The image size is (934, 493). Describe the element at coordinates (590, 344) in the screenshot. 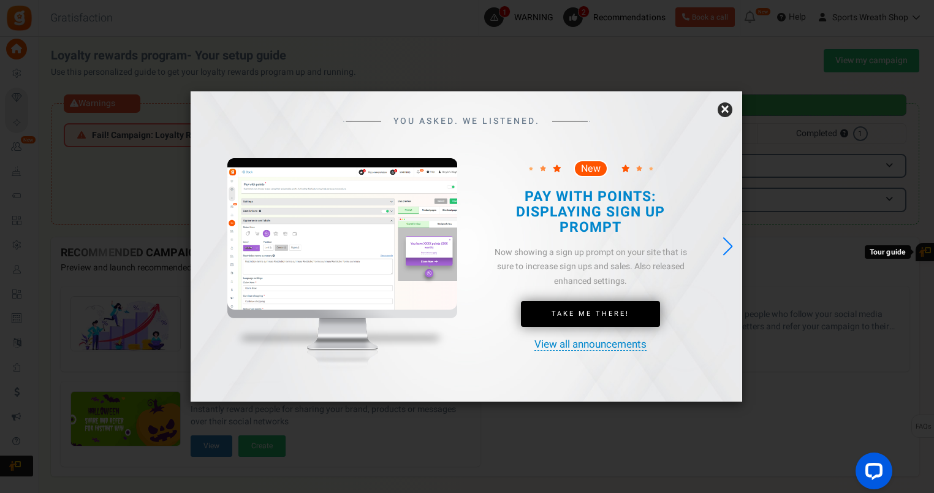

I see `a: View all announcements` at that location.